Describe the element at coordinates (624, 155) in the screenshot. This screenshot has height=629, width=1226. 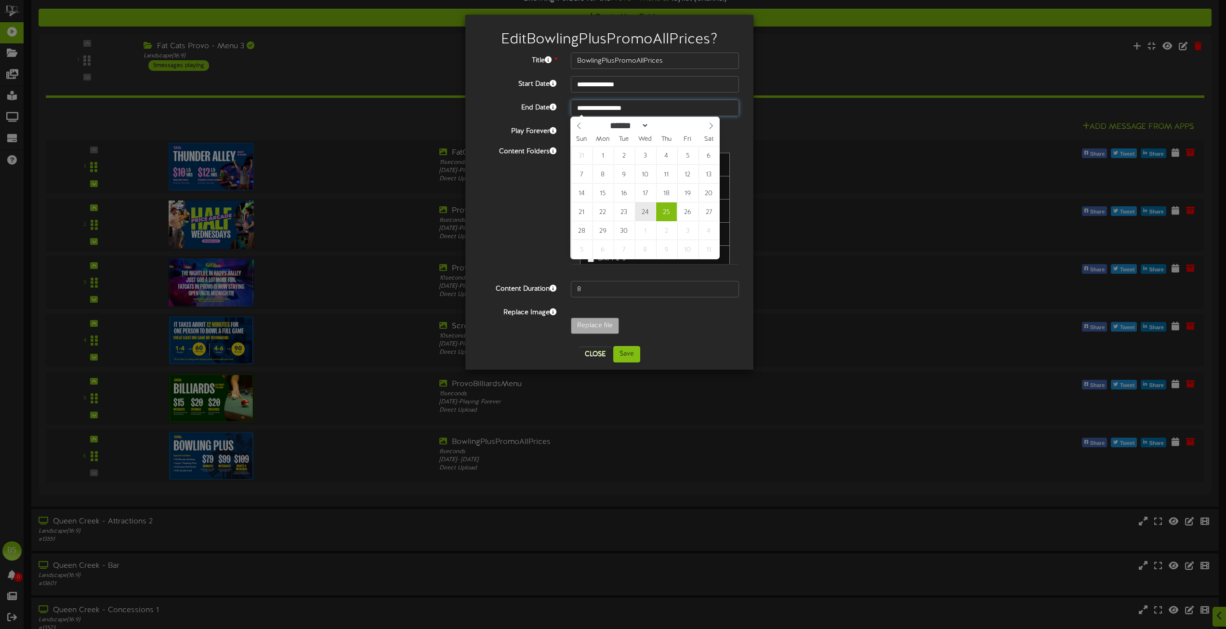
I see `span: September 2, 2025` at that location.